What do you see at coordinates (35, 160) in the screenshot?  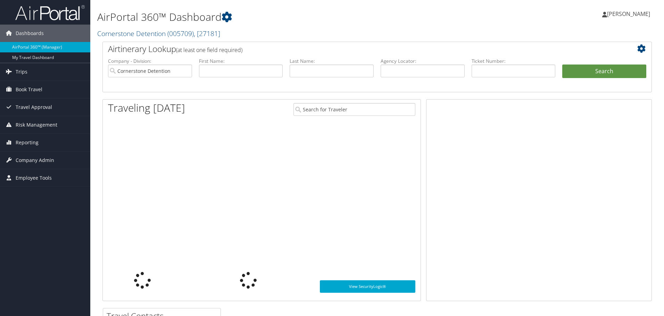 I see `span: Company Admin` at bounding box center [35, 160].